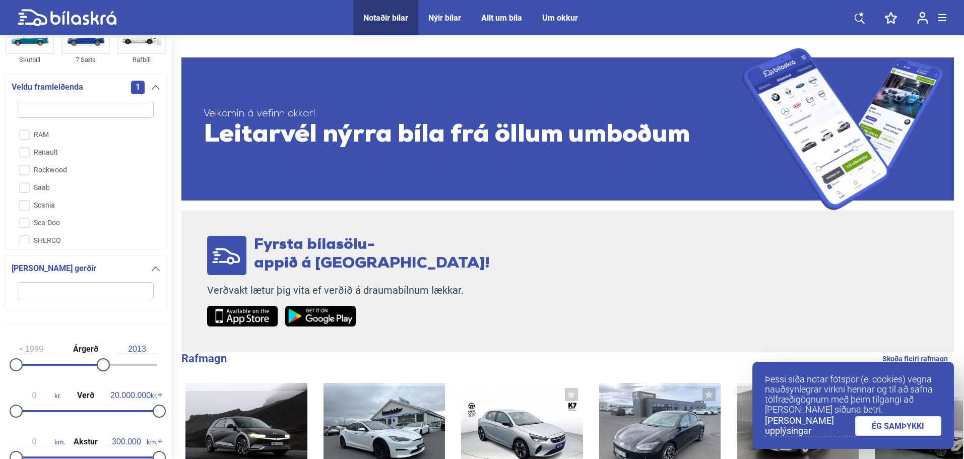 The image size is (964, 459). What do you see at coordinates (86, 396) in the screenshot?
I see `span: Verð` at bounding box center [86, 396].